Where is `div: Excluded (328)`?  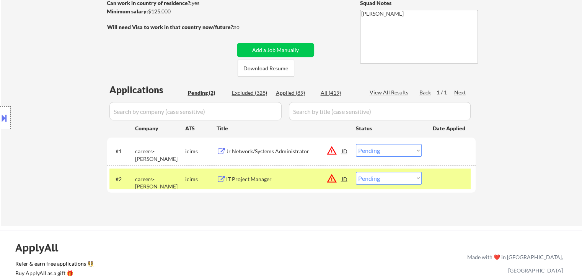
div: Excluded (328) is located at coordinates (251, 93).